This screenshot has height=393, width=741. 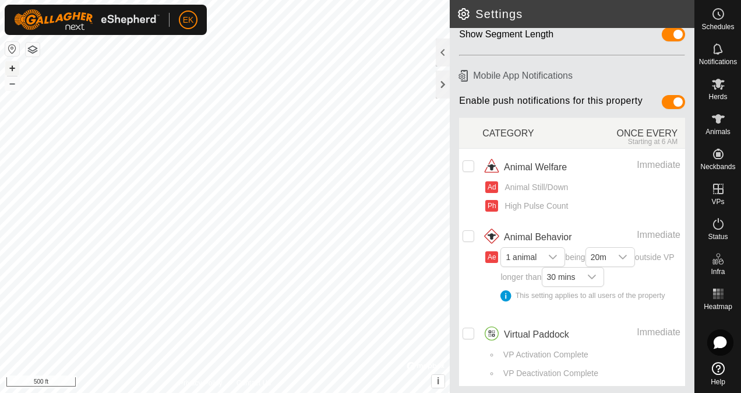 I want to click on span: i, so click(x=438, y=381).